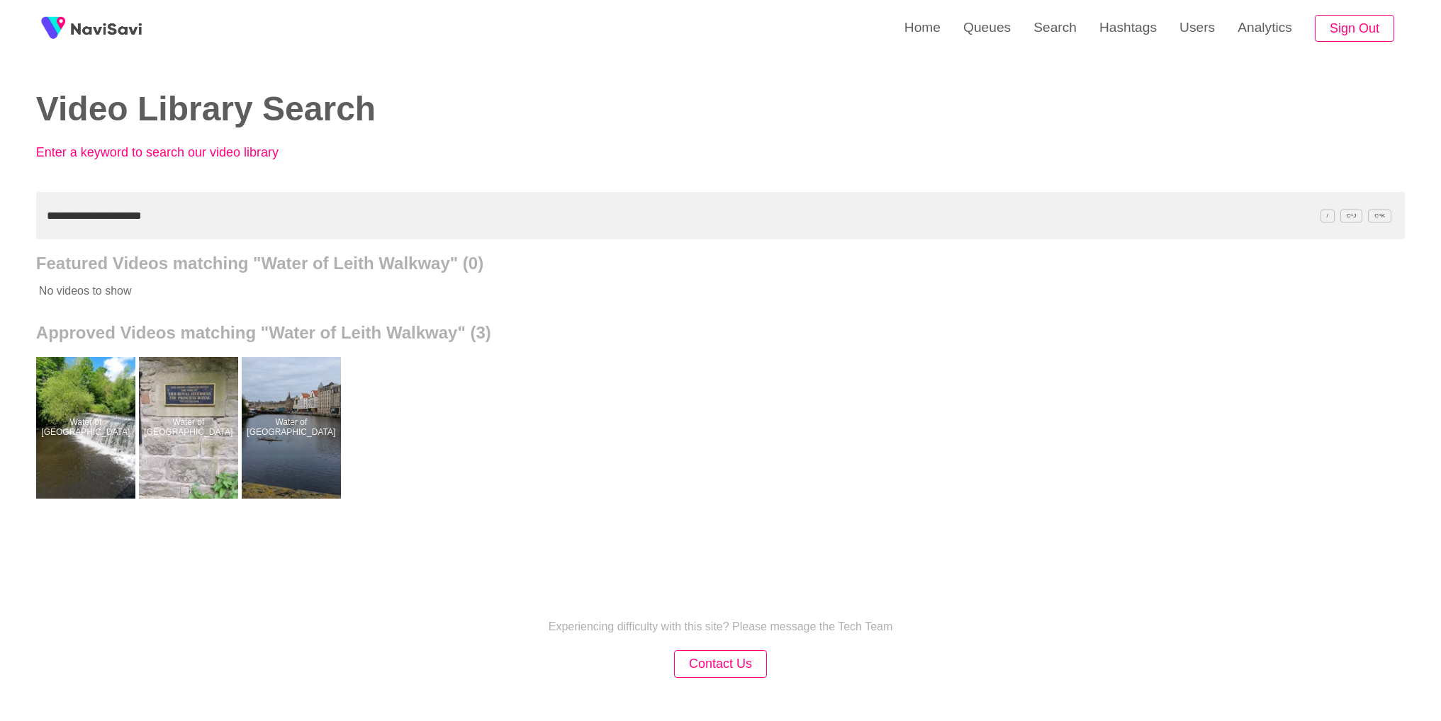 Image resolution: width=1441 pixels, height=721 pixels. I want to click on h2: Video Library Search, so click(368, 109).